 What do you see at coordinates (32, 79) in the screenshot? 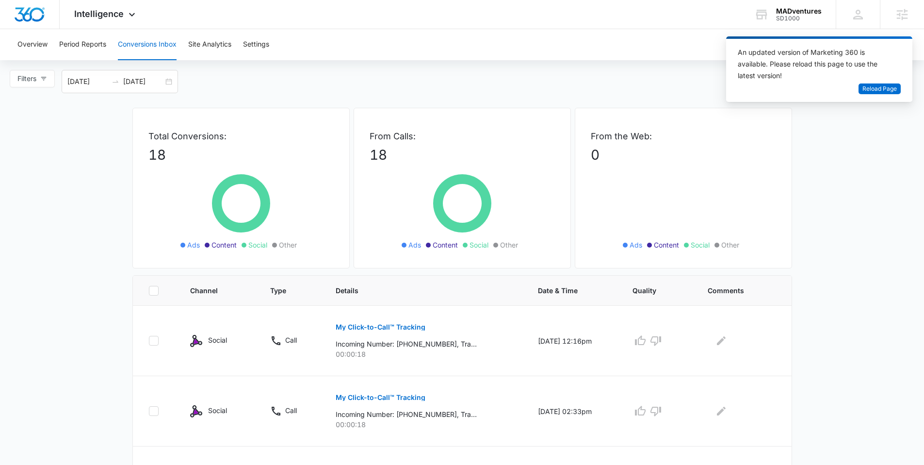
I see `button: Filters` at bounding box center [32, 79].